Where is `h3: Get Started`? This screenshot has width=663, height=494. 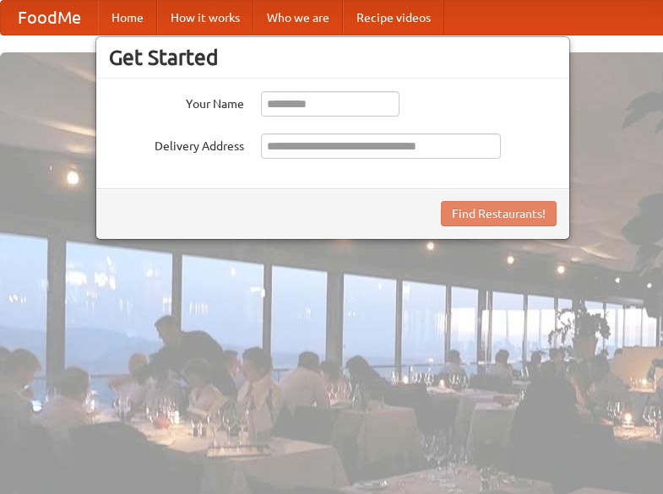 h3: Get Started is located at coordinates (333, 57).